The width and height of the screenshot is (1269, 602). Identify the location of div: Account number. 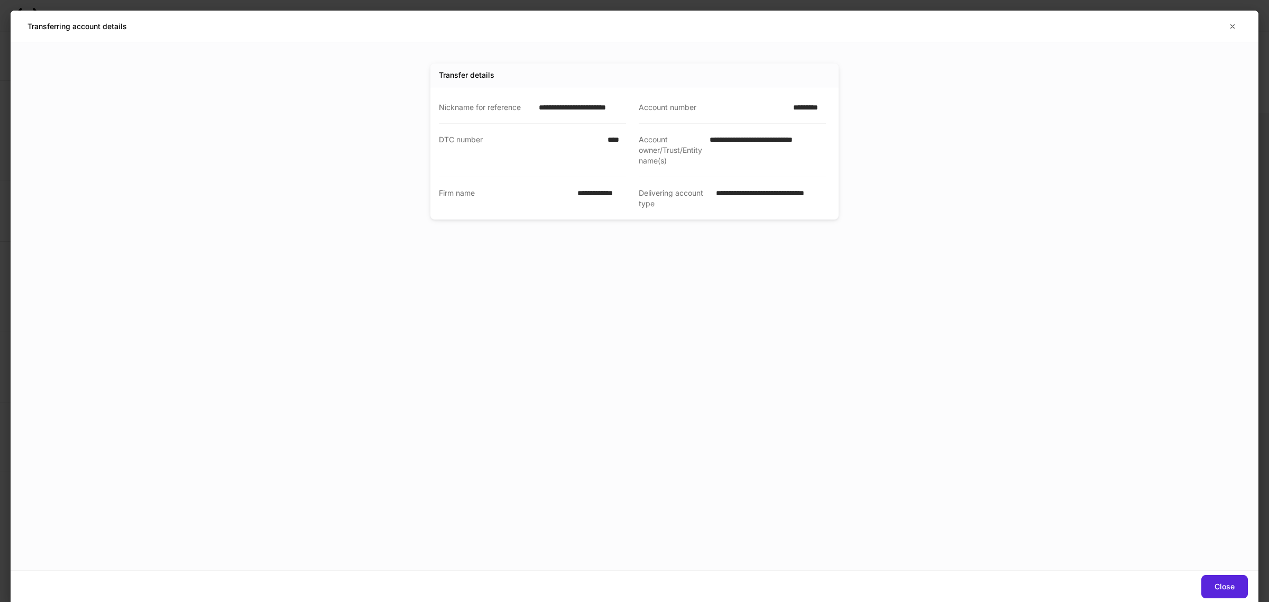
(713, 107).